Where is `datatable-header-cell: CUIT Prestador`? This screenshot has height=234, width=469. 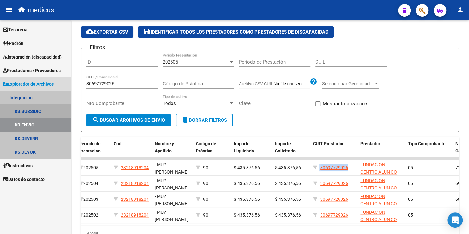 datatable-header-cell: CUIT Prestador is located at coordinates (334, 148).